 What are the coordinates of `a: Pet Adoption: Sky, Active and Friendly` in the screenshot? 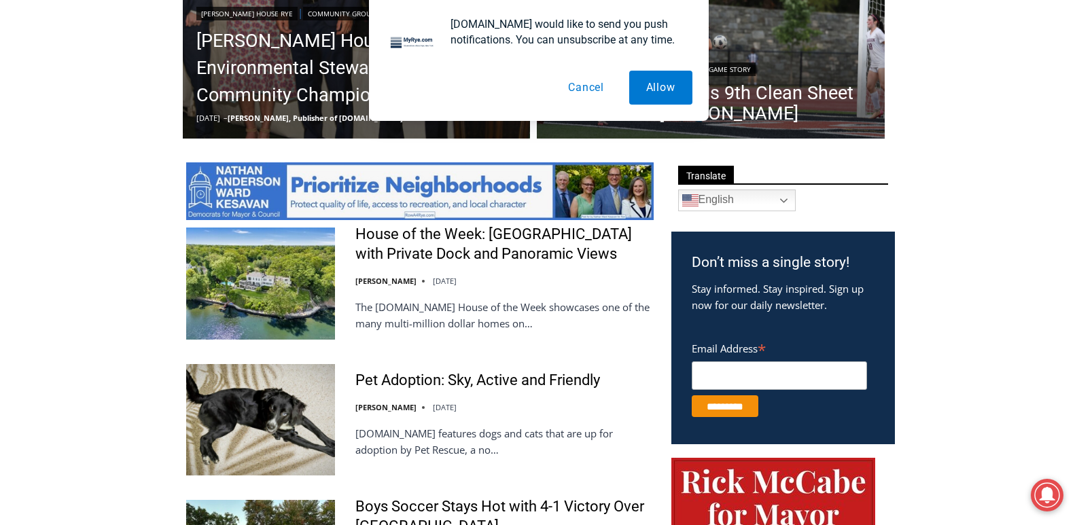 It's located at (478, 381).